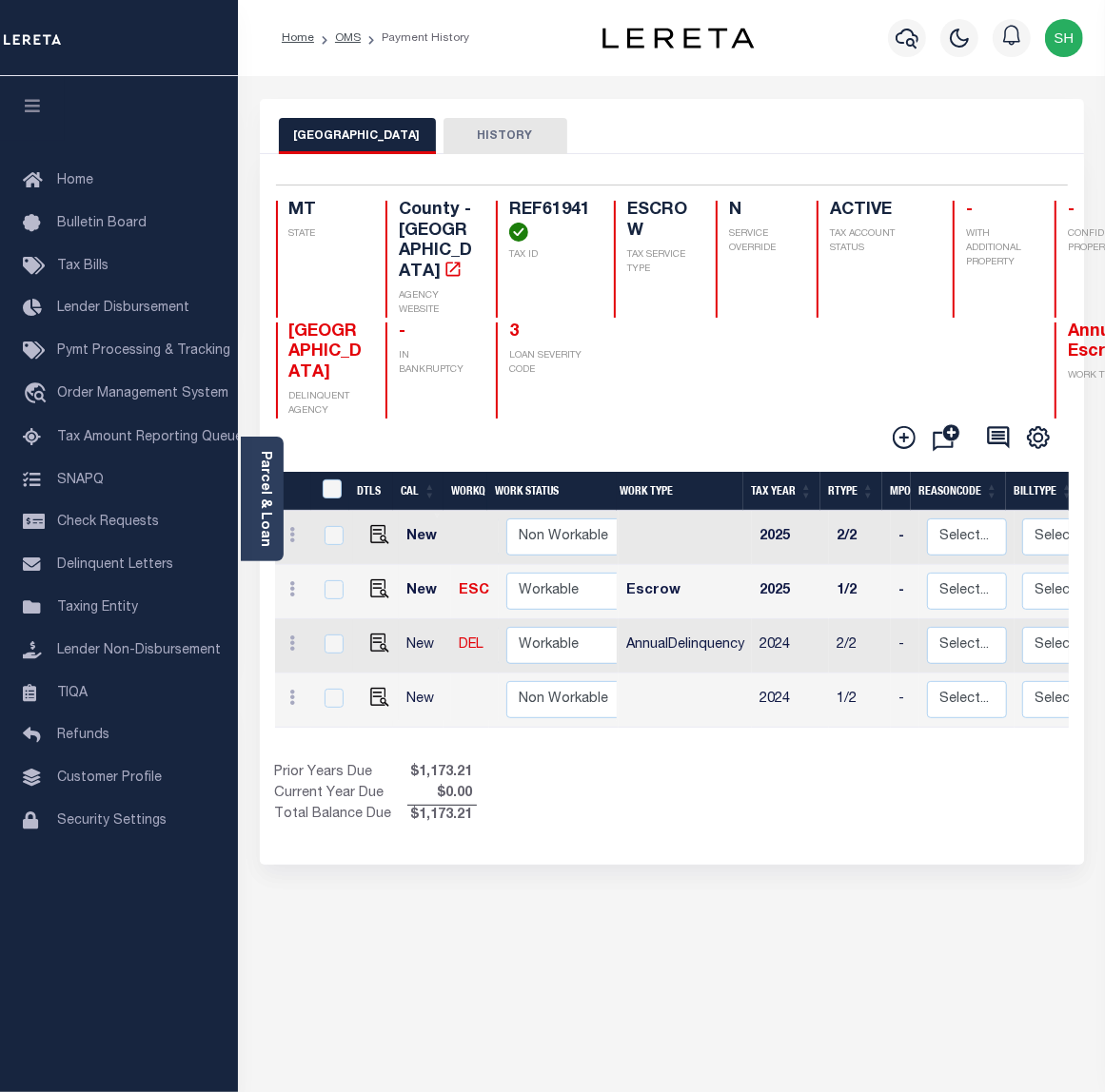  What do you see at coordinates (686, 646) in the screenshot?
I see `td: AnnualDelinquency` at bounding box center [686, 646].